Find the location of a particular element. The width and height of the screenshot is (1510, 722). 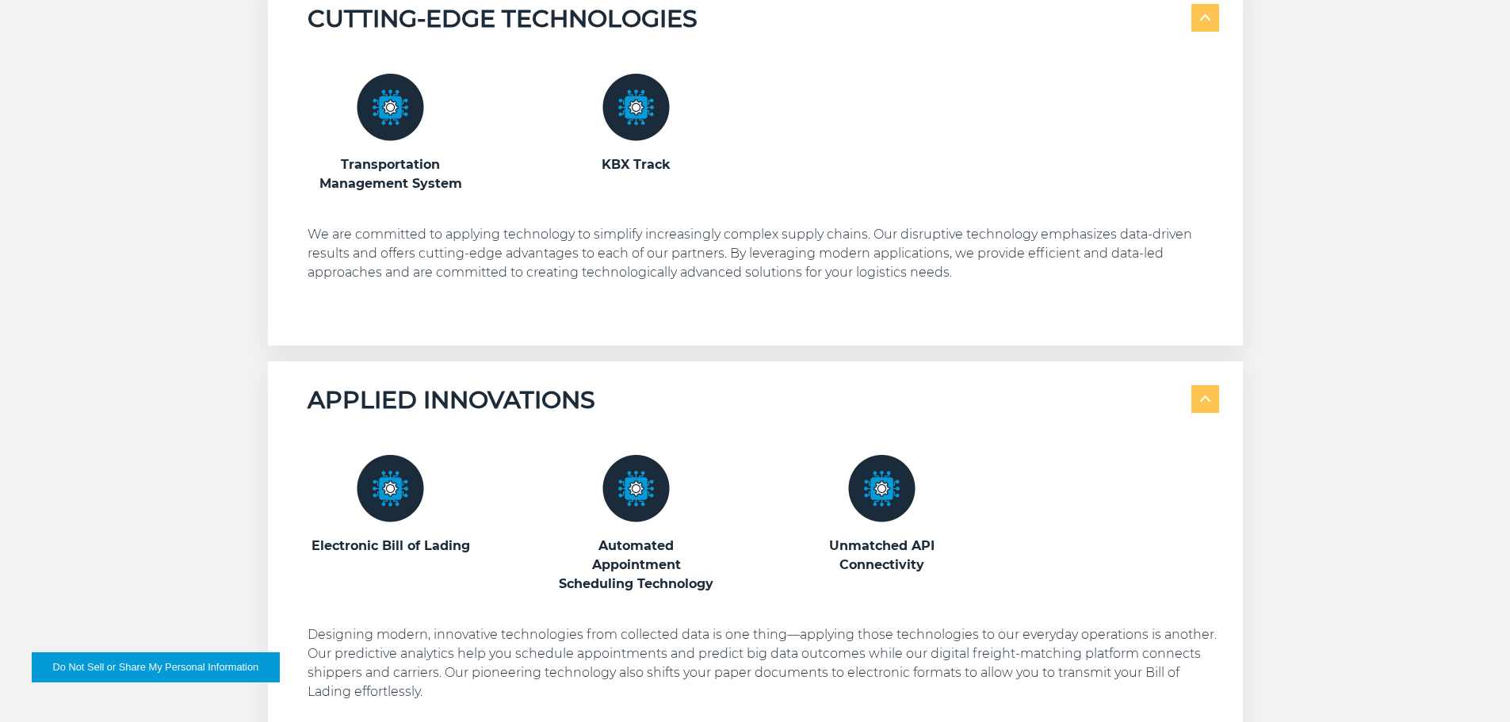

p: Designing modern, innovative technologies from collected data is one thing—applying those technol... is located at coordinates (763, 663).